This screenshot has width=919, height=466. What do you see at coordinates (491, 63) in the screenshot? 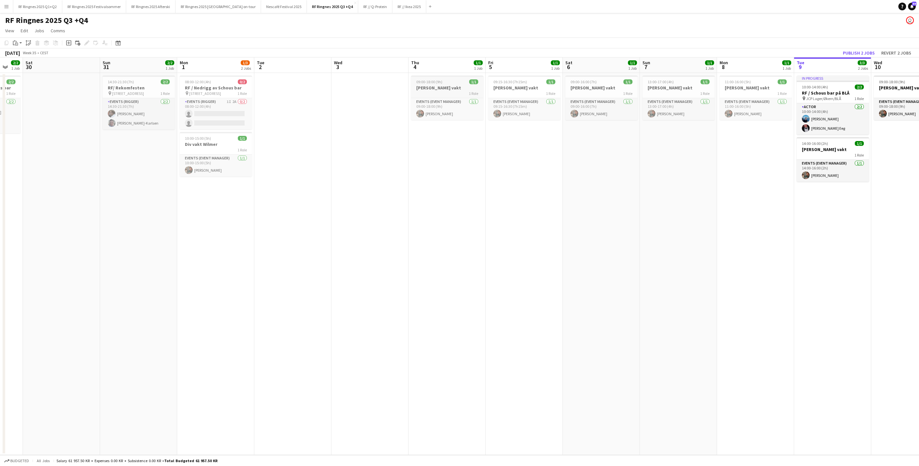
I see `span: Fri` at bounding box center [491, 63].